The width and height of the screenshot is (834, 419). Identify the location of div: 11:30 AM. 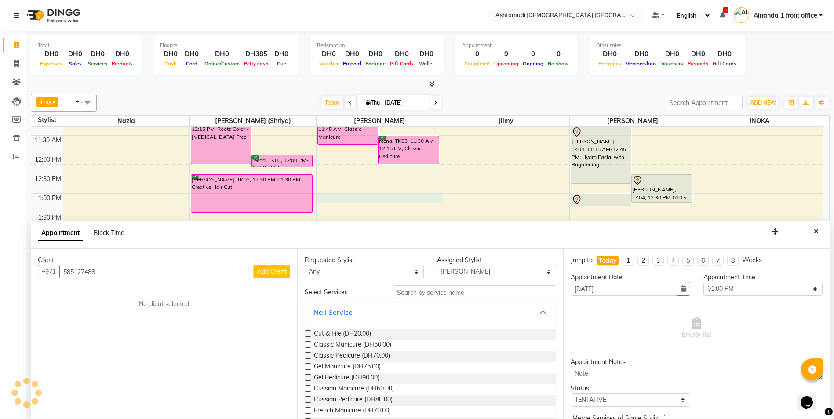
(47, 140).